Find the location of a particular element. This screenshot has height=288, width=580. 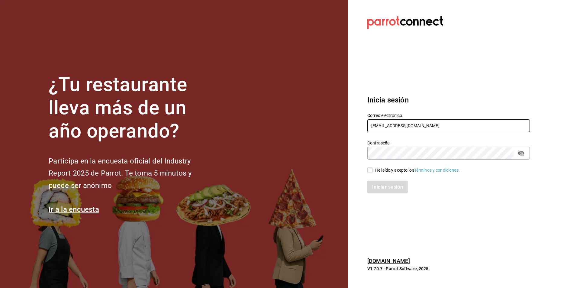

label: Contraseña is located at coordinates (448, 143).